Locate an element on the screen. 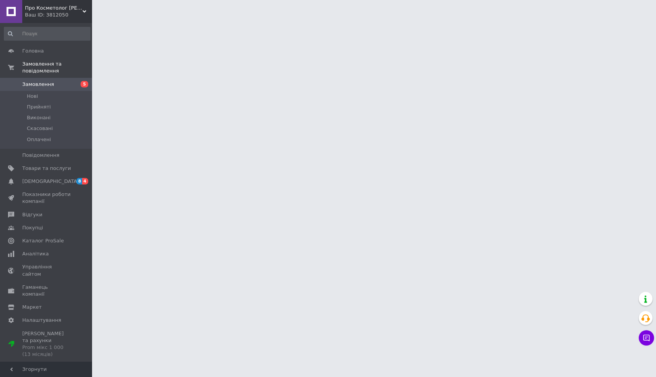 The image size is (656, 377). span: Гаманець компанії is located at coordinates (46, 291).